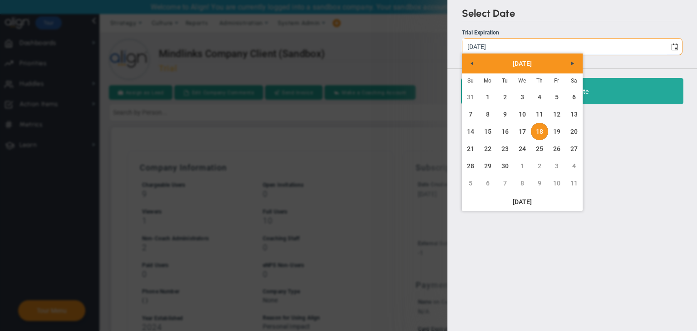  I want to click on a: 27, so click(574, 149).